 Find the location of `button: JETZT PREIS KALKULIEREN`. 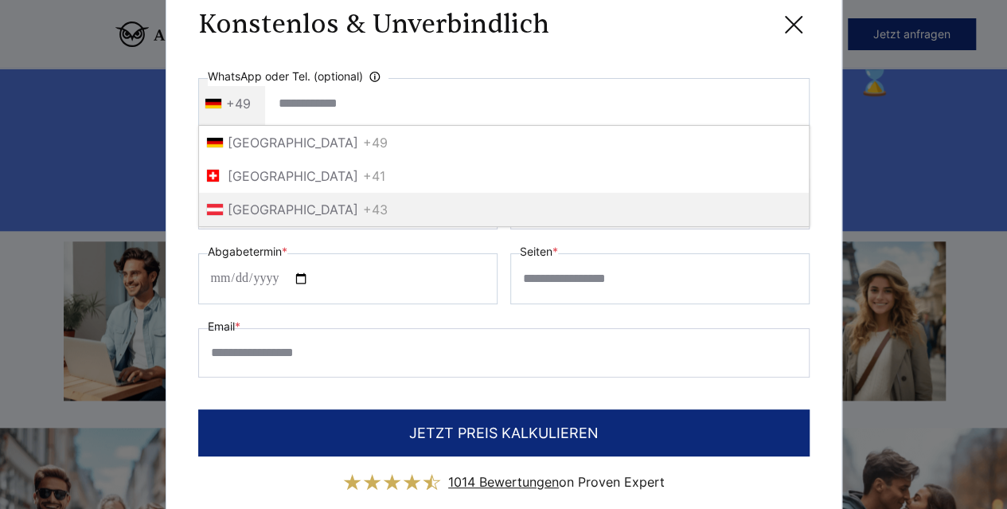

button: JETZT PREIS KALKULIEREN is located at coordinates (504, 432).